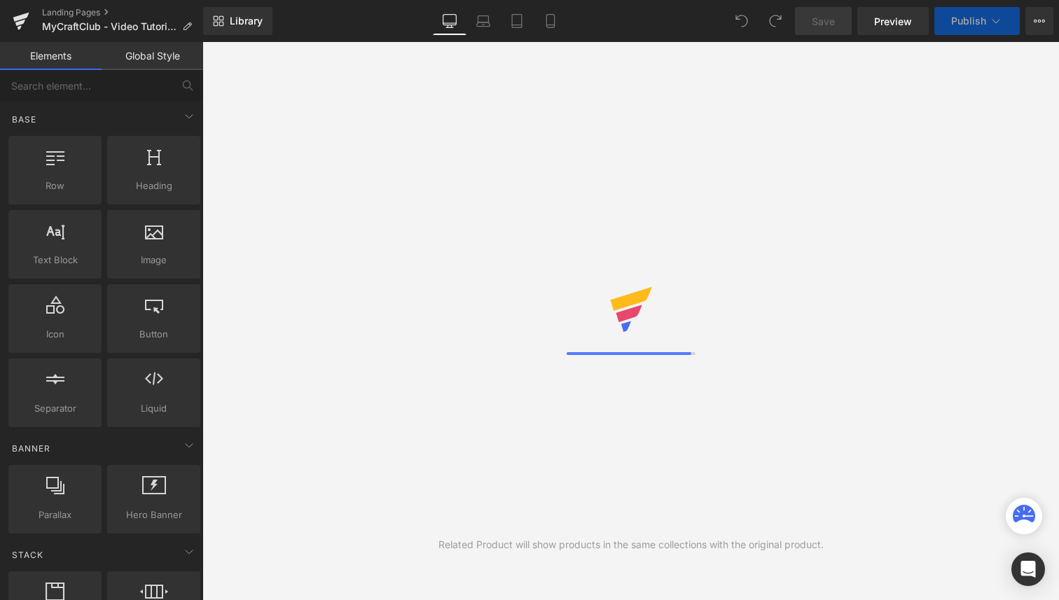 The image size is (1059, 600). What do you see at coordinates (31, 448) in the screenshot?
I see `span: Banner` at bounding box center [31, 448].